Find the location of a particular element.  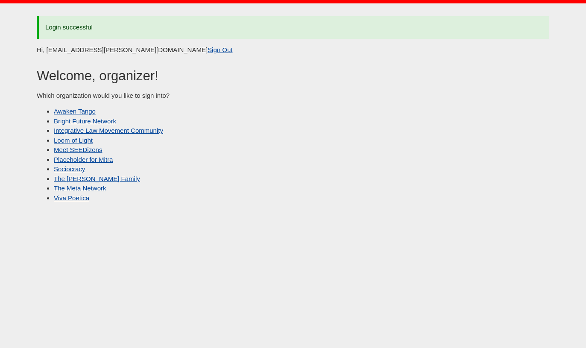

a: Bright Future Network is located at coordinates (85, 121).